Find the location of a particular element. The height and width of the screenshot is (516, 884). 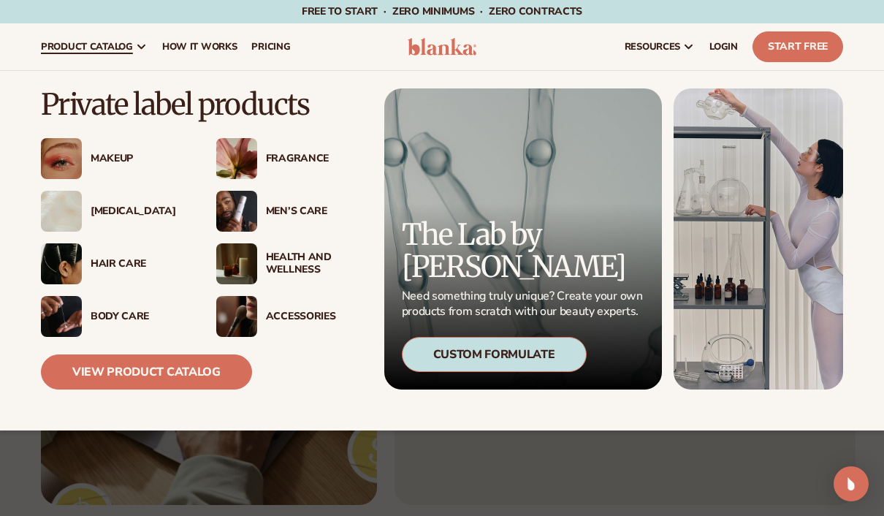

img: Female in lab with equipment. is located at coordinates (758, 239).